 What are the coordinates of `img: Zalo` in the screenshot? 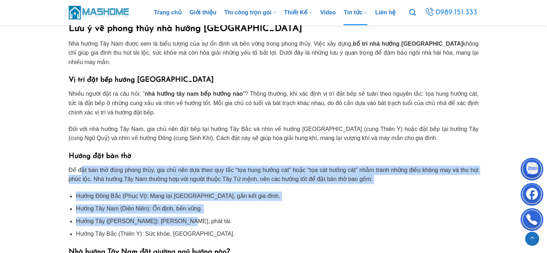 It's located at (532, 170).